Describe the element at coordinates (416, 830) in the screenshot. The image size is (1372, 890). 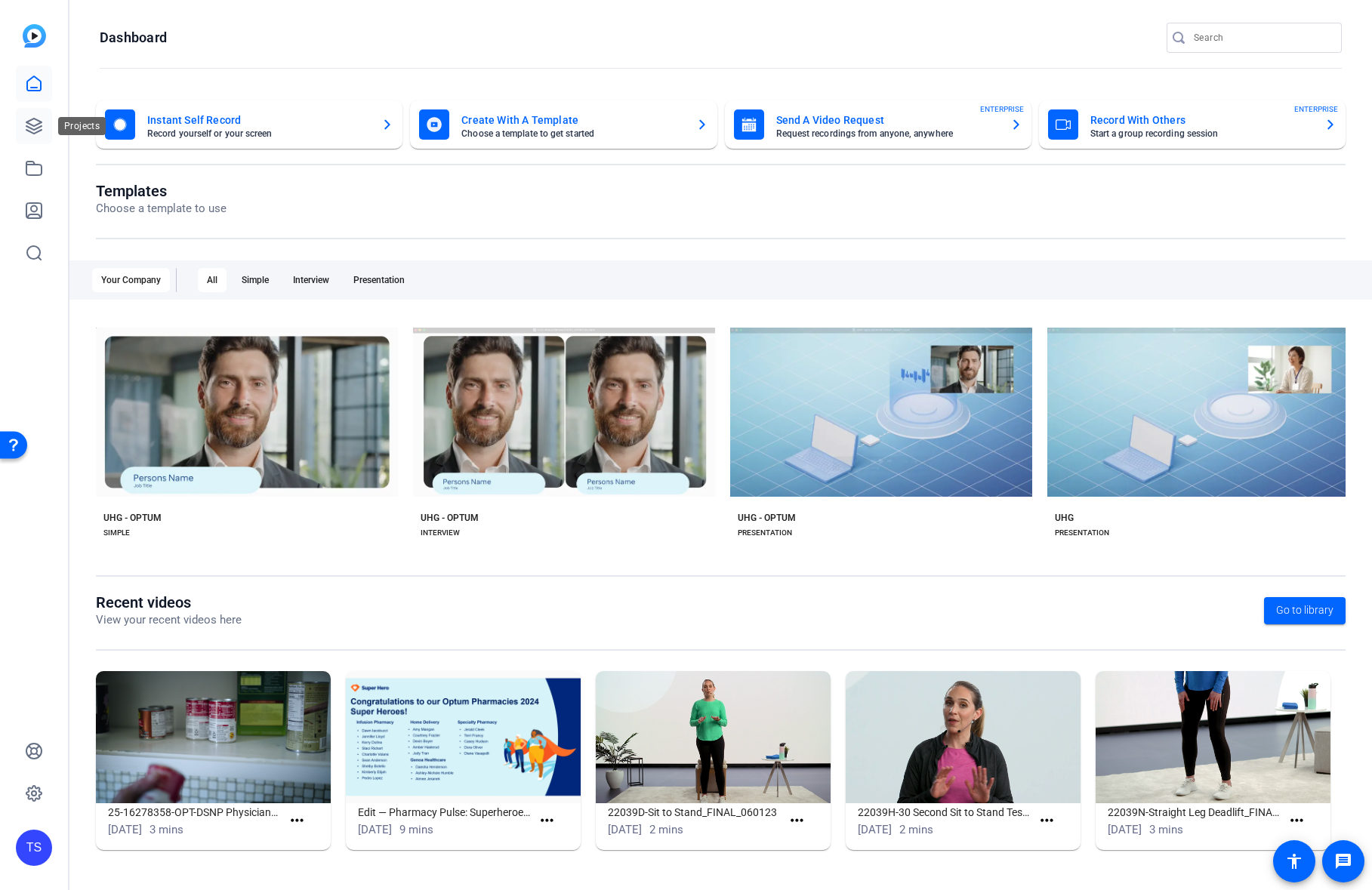
I see `span: 9 mins` at that location.